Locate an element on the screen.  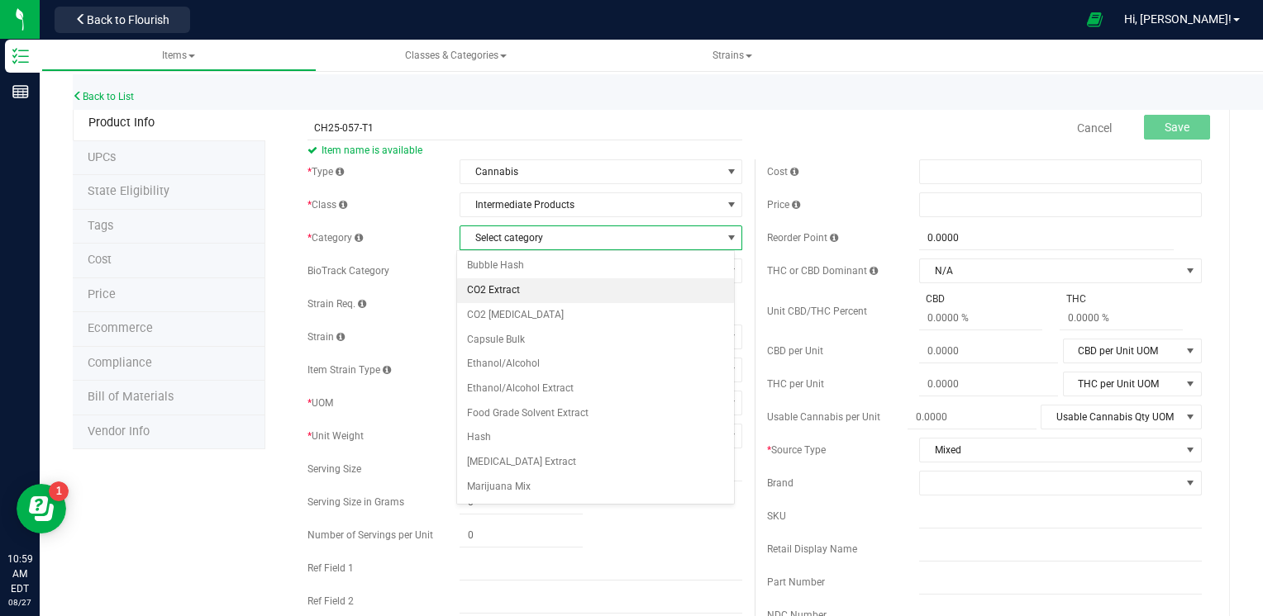
input: Item name is located at coordinates (525, 128).